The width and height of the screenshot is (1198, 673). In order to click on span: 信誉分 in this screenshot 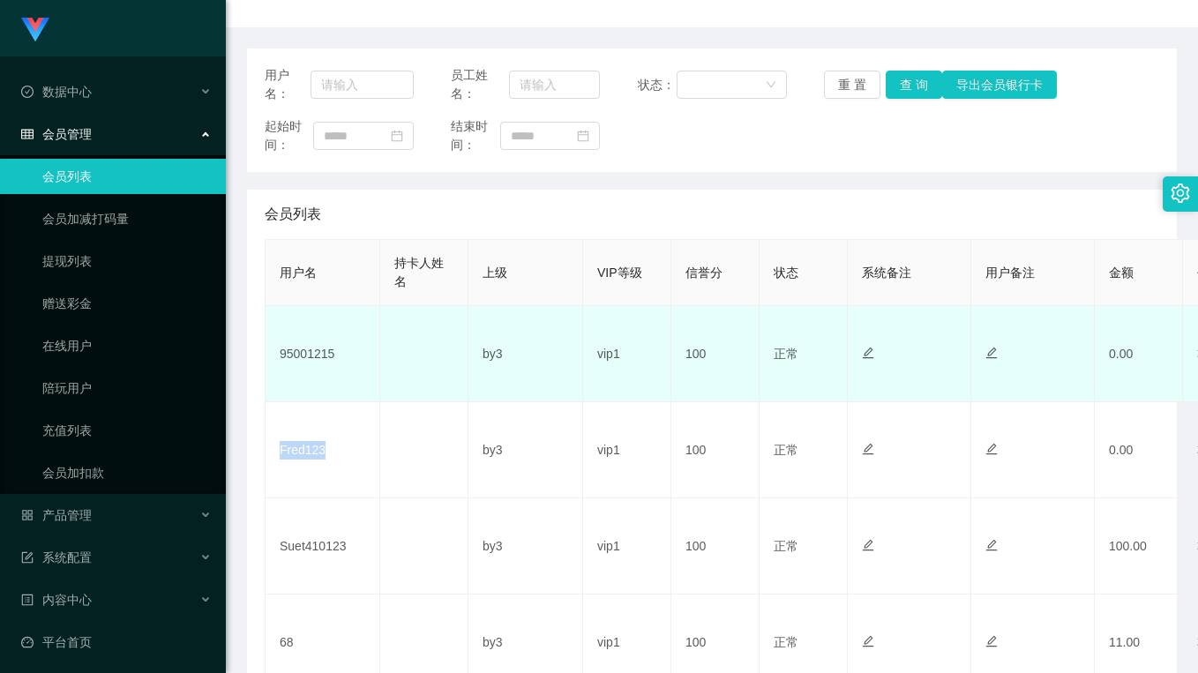, I will do `click(704, 273)`.